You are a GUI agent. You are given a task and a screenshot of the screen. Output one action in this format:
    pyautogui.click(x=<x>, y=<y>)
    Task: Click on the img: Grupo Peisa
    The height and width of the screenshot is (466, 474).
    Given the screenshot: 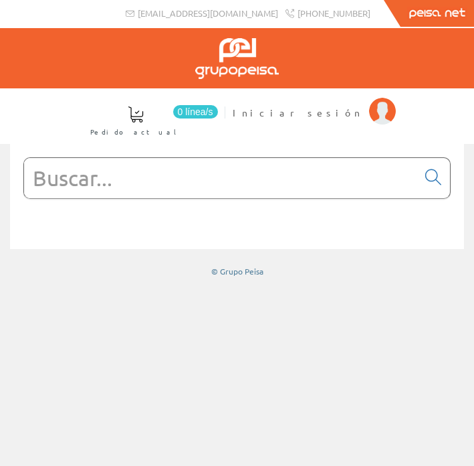 What is the action you would take?
    pyautogui.click(x=237, y=58)
    